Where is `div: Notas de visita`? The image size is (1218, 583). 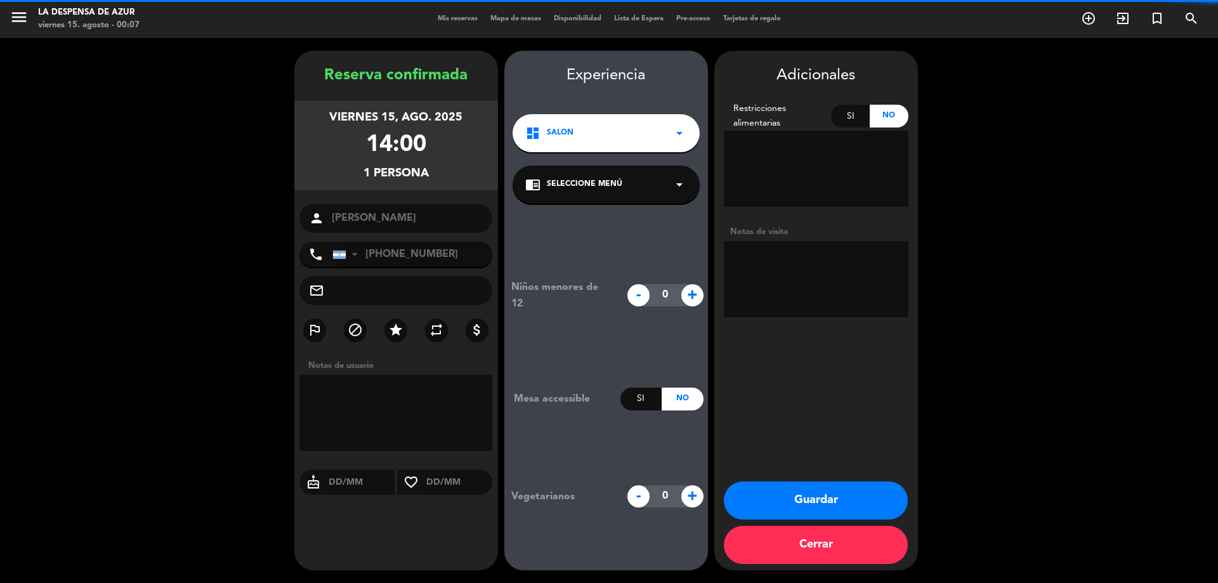
div: Notas de visita is located at coordinates (816, 232).